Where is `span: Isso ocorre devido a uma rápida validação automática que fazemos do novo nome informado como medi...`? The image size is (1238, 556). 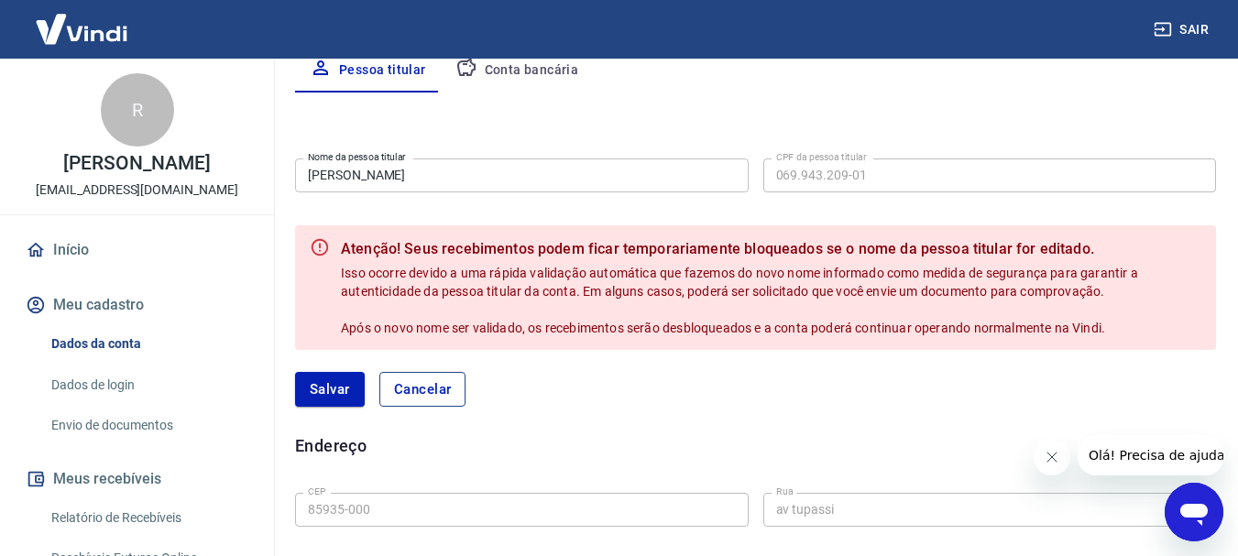 span: Isso ocorre devido a uma rápida validação automática que fazemos do novo nome informado como medi... is located at coordinates (740, 301).